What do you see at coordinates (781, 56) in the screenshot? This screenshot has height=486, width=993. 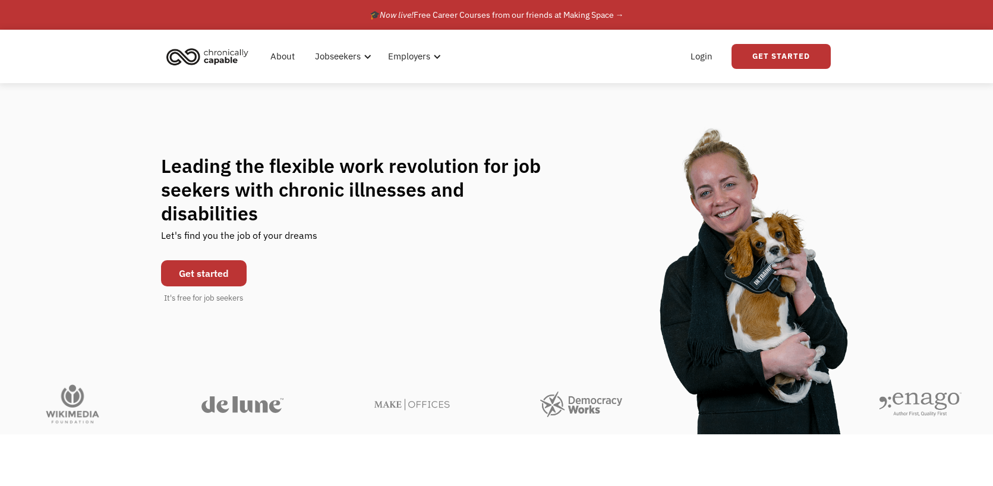 I see `a: Get Started` at bounding box center [781, 56].